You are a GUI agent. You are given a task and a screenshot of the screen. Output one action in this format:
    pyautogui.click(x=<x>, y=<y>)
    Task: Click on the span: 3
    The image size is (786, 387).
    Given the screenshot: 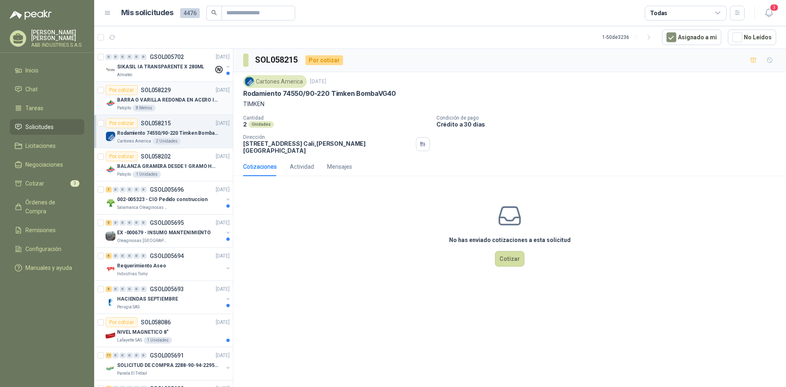 What is the action you would take?
    pyautogui.click(x=774, y=7)
    